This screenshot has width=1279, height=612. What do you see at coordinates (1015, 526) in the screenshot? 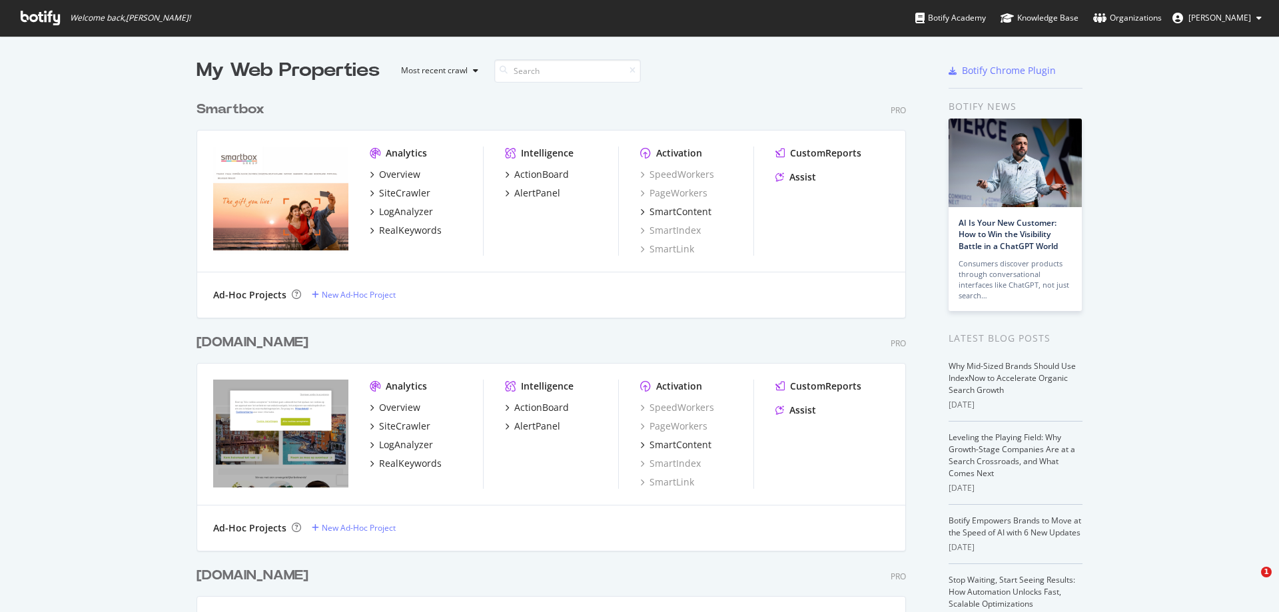
I see `a: Botify Empowers Brands to Move at the Speed of AI with 6 New Updates` at bounding box center [1015, 526].